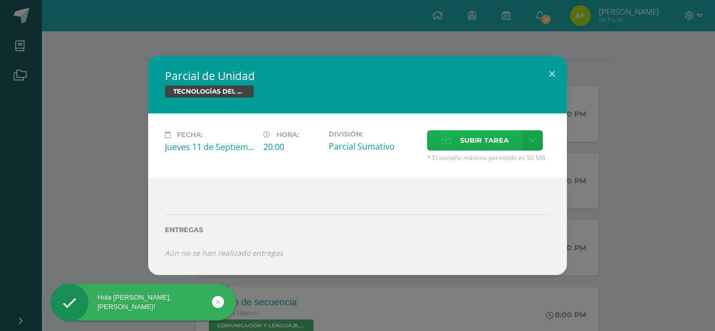  What do you see at coordinates (374, 147) in the screenshot?
I see `div: Parcial Sumativo` at bounding box center [374, 147].